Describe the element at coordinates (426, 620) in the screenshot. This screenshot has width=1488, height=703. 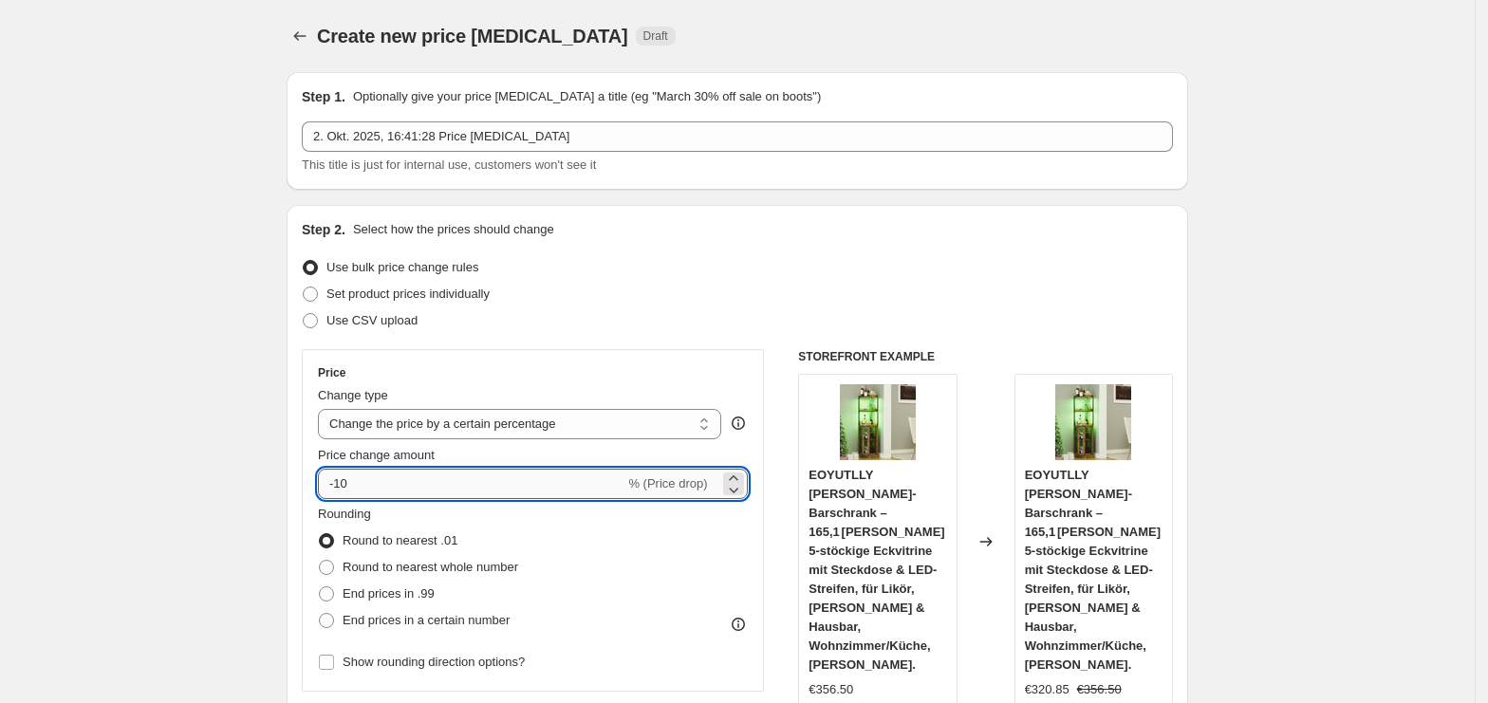
I see `span: End prices in a certain number` at that location.